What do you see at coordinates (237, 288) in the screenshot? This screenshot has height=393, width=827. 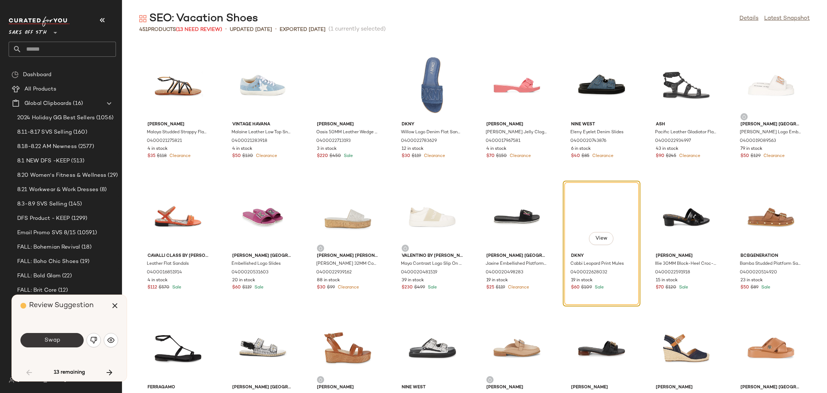 I see `span: $60` at bounding box center [237, 288].